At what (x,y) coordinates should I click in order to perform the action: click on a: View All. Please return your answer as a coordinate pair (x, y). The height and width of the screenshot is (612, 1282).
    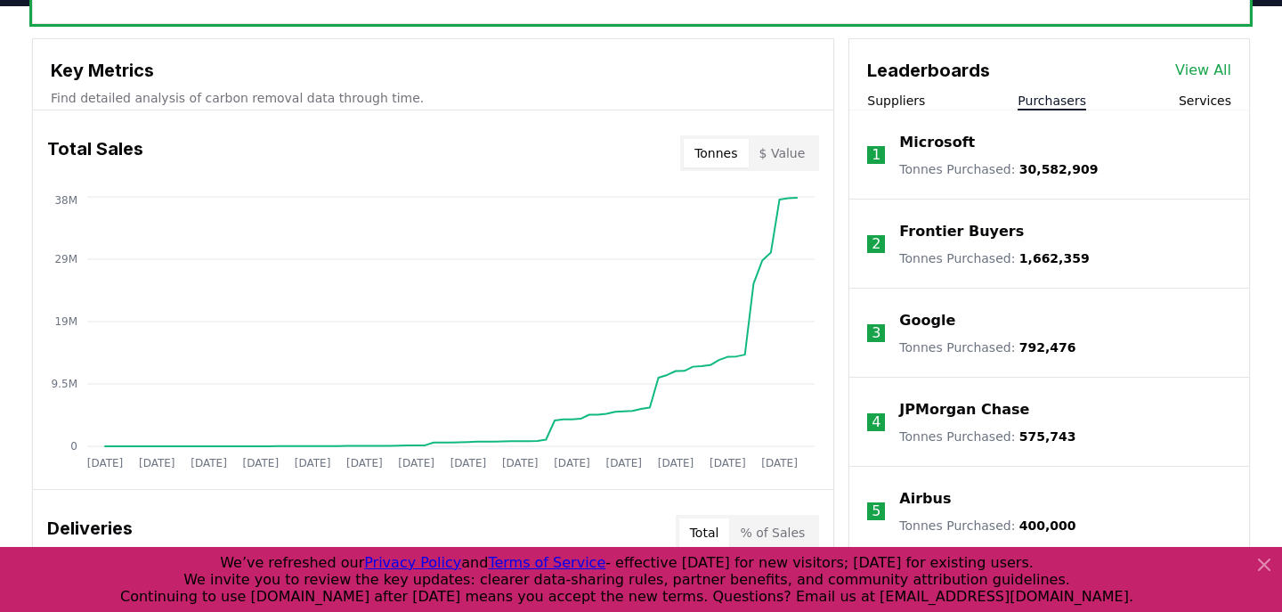
    Looking at the image, I should click on (1203, 70).